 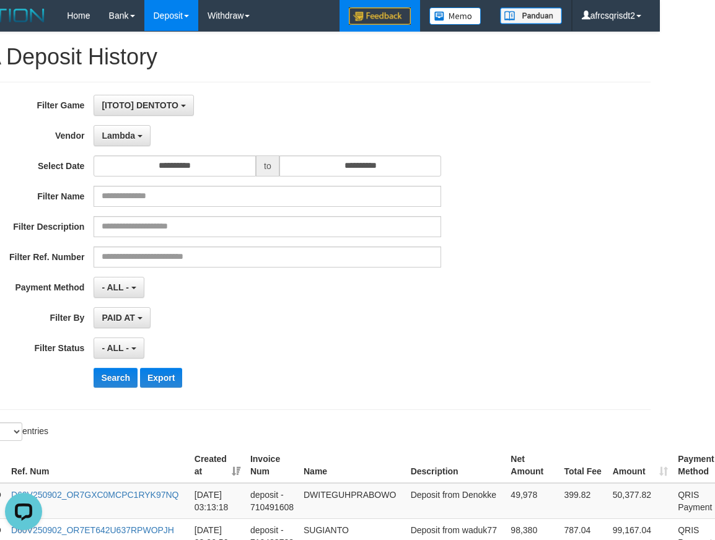 I want to click on th: Invoice Num, so click(x=272, y=465).